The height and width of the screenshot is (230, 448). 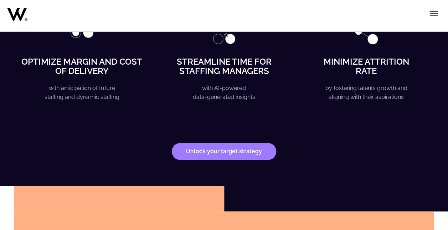 What do you see at coordinates (82, 111) in the screenshot?
I see `p: with anticipation of future staffing and dynamic staffing` at bounding box center [82, 111].